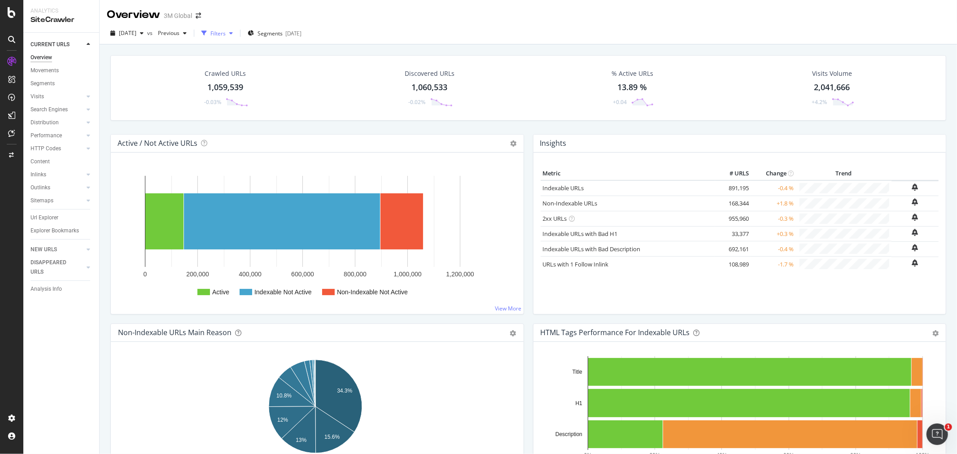 This screenshot has height=454, width=957. Describe the element at coordinates (283, 420) in the screenshot. I see `text: 12%` at that location.